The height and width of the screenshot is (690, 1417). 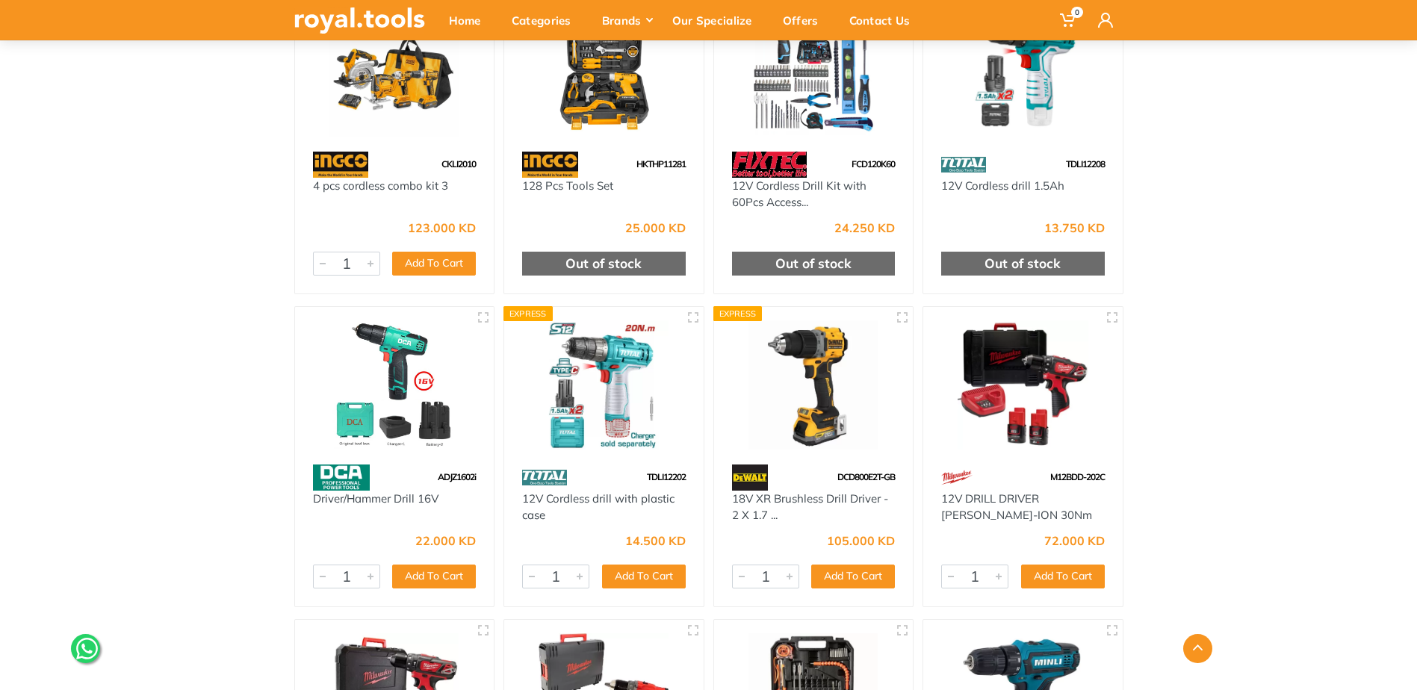 I want to click on span: M12BDD-202C, so click(x=1077, y=477).